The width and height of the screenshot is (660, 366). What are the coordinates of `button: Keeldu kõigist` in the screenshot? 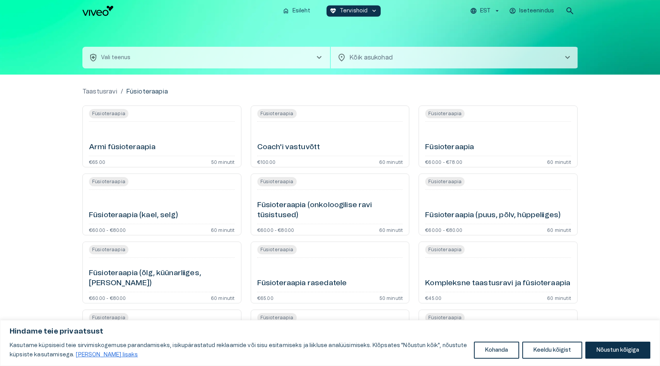 It's located at (552, 350).